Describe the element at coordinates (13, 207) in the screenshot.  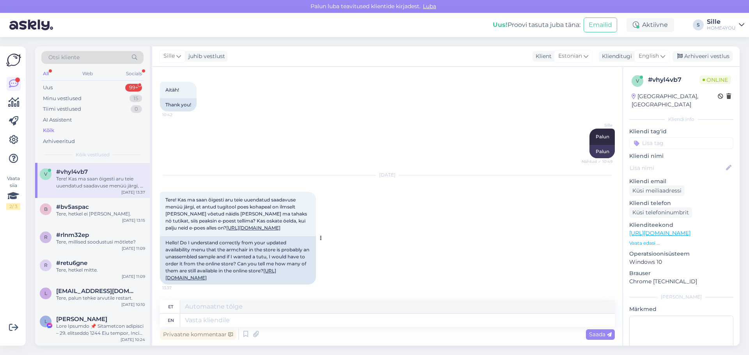
I see `div: 2 / 3` at that location.